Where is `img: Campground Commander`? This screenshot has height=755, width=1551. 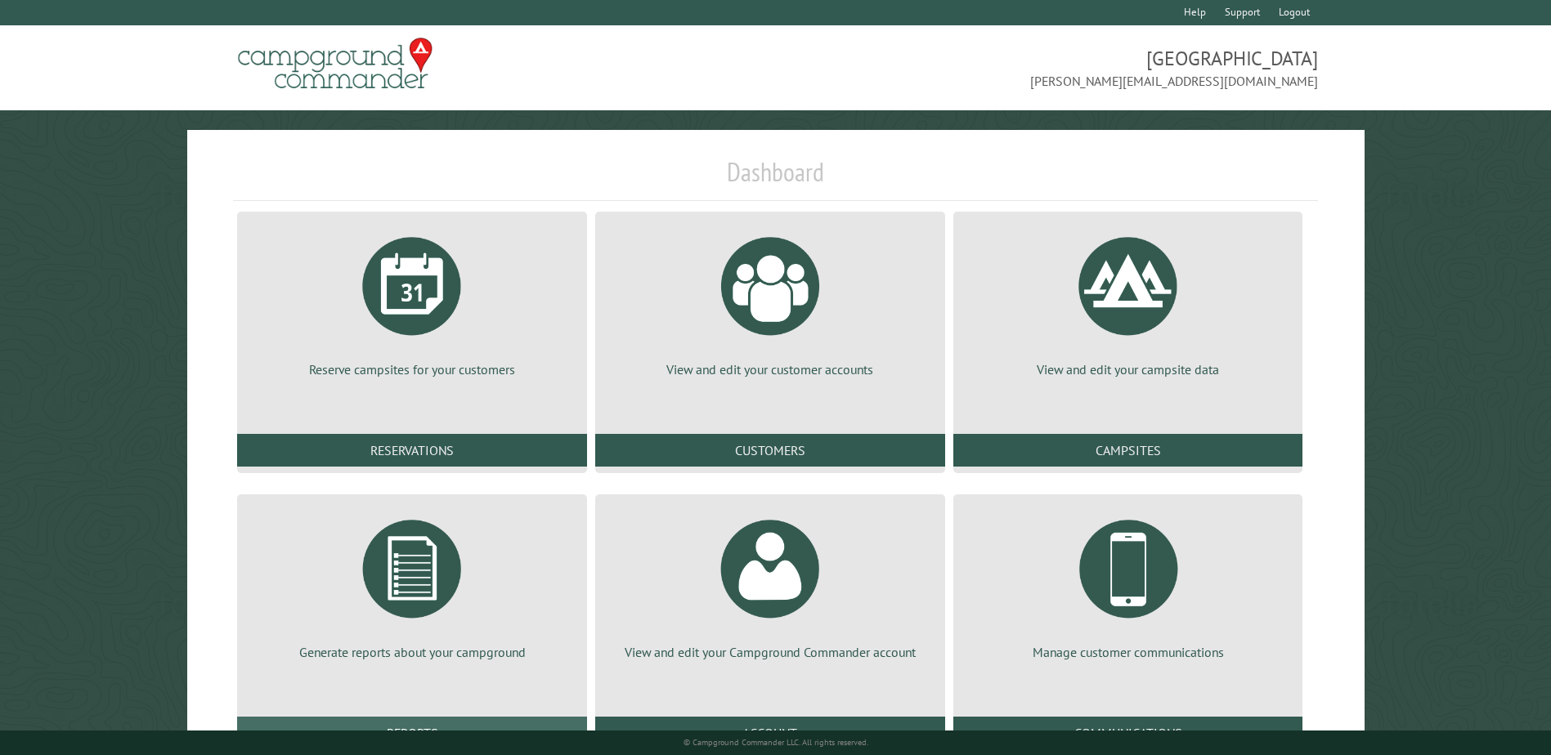 img: Campground Commander is located at coordinates (335, 64).